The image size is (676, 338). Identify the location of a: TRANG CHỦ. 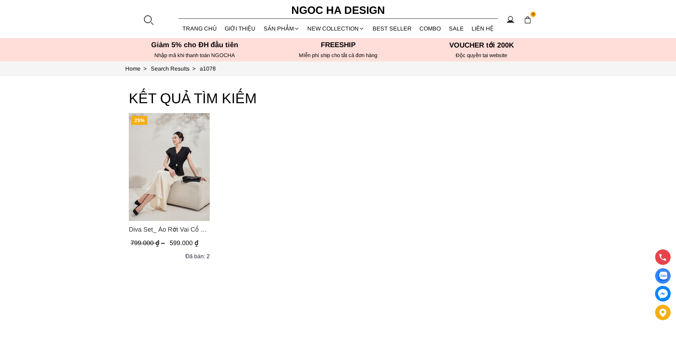
(200, 28).